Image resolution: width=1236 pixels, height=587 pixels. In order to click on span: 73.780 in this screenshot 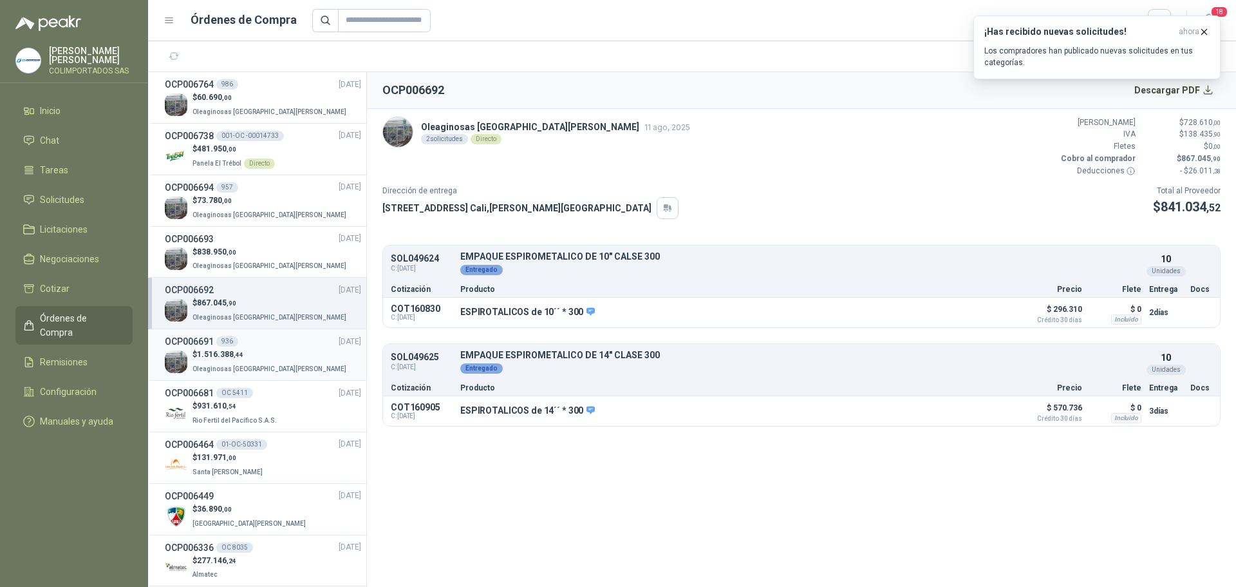, I will do `click(214, 200)`.